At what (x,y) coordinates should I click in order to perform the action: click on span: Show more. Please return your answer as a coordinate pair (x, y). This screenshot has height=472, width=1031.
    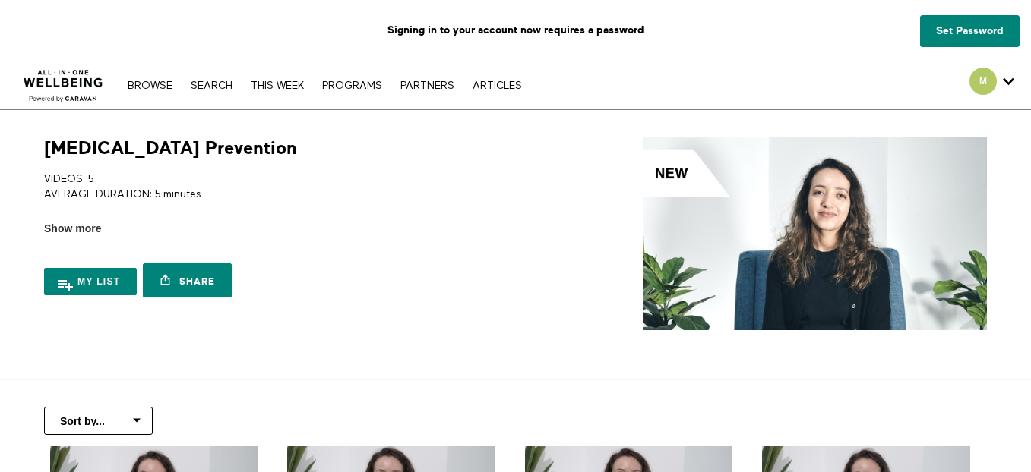
    Looking at the image, I should click on (72, 229).